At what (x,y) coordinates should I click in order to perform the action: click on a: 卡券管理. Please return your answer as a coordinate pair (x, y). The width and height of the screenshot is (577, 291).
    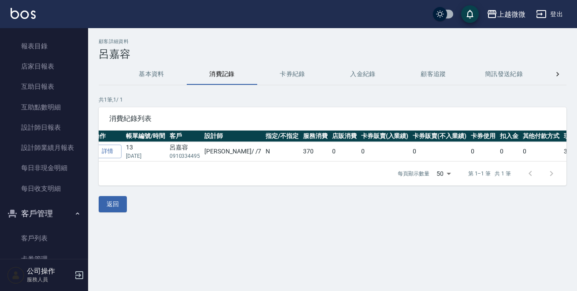
    Looking at the image, I should click on (44, 259).